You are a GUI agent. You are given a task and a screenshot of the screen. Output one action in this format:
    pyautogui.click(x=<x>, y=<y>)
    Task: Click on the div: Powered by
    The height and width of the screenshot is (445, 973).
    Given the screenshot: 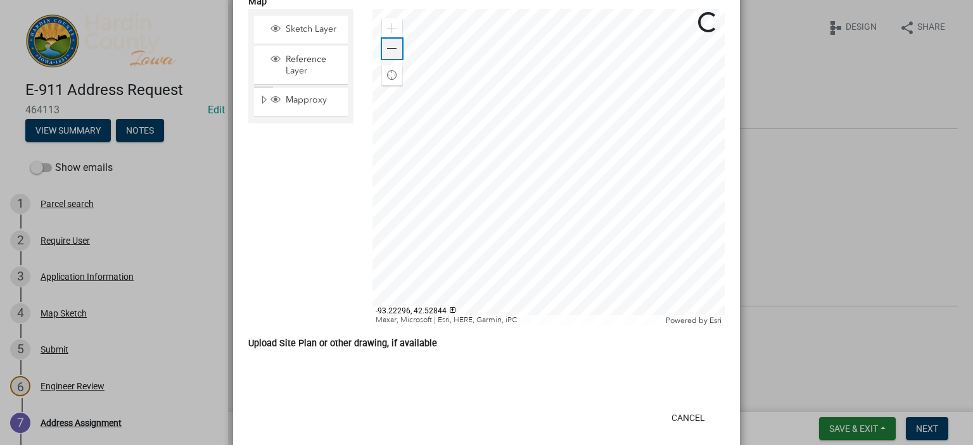 What is the action you would take?
    pyautogui.click(x=694, y=320)
    